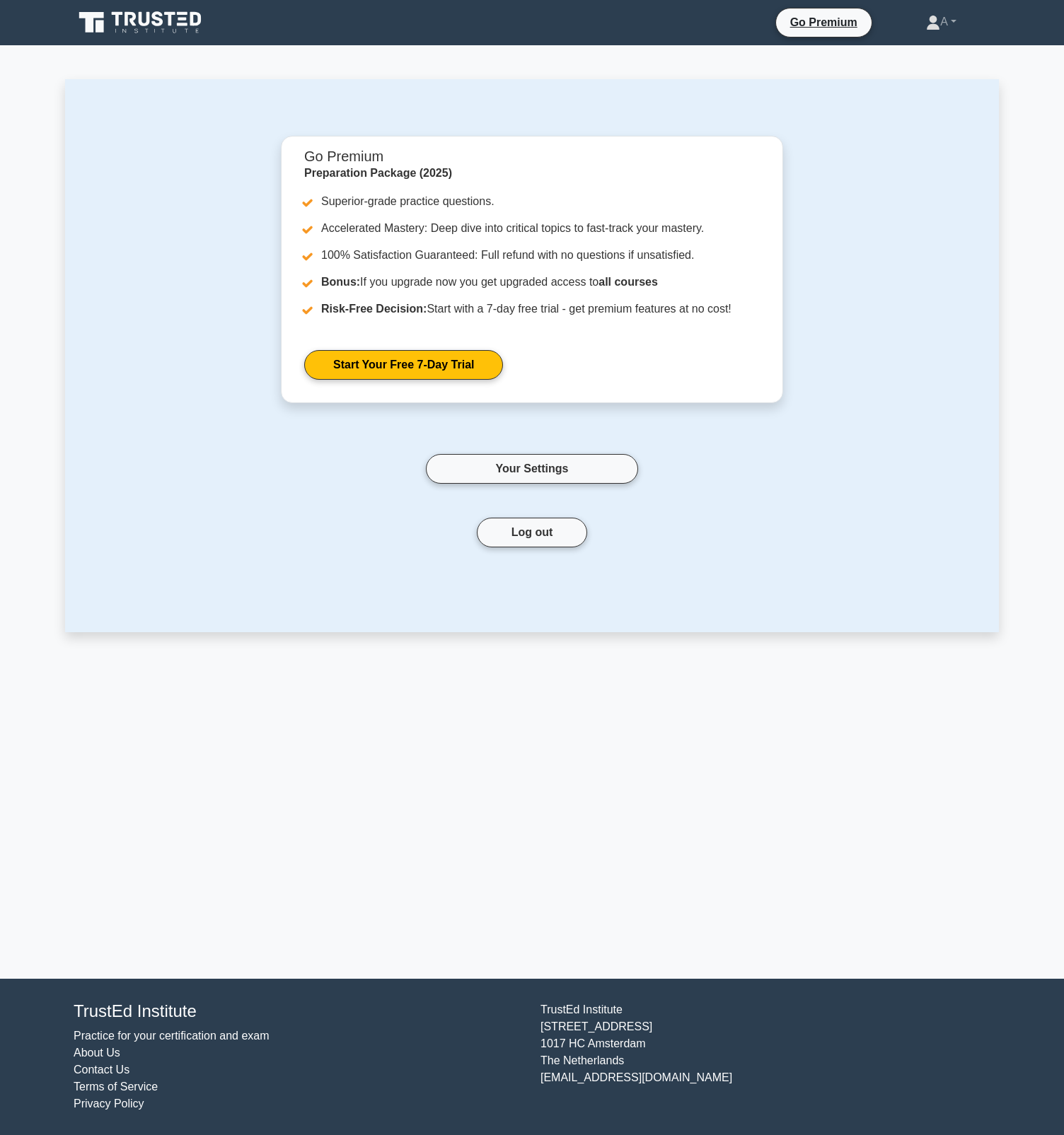  What do you see at coordinates (115, 1086) in the screenshot?
I see `a: Terms of Service` at bounding box center [115, 1086].